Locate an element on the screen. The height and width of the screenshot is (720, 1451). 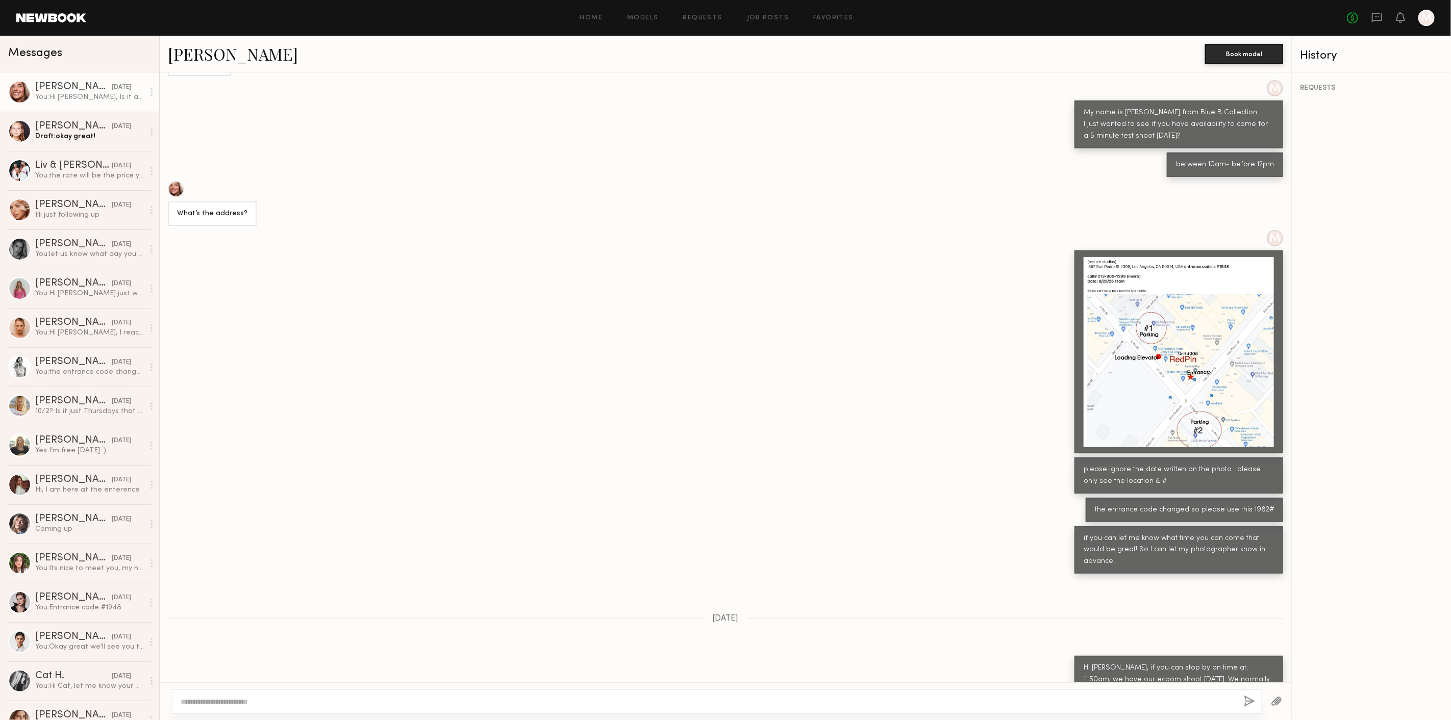
a: Book model is located at coordinates (1244, 53).